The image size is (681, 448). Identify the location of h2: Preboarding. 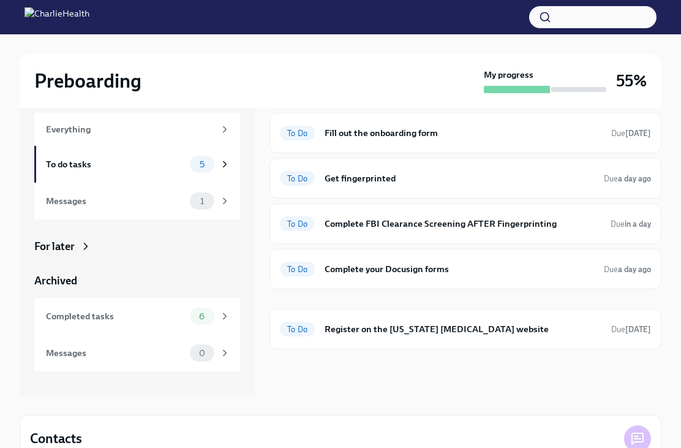
(88, 81).